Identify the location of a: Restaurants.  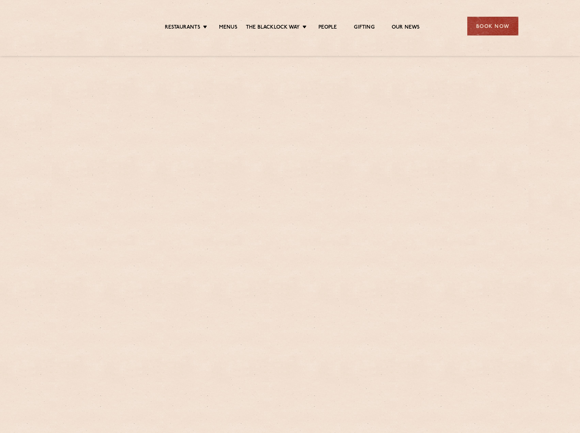
(183, 28).